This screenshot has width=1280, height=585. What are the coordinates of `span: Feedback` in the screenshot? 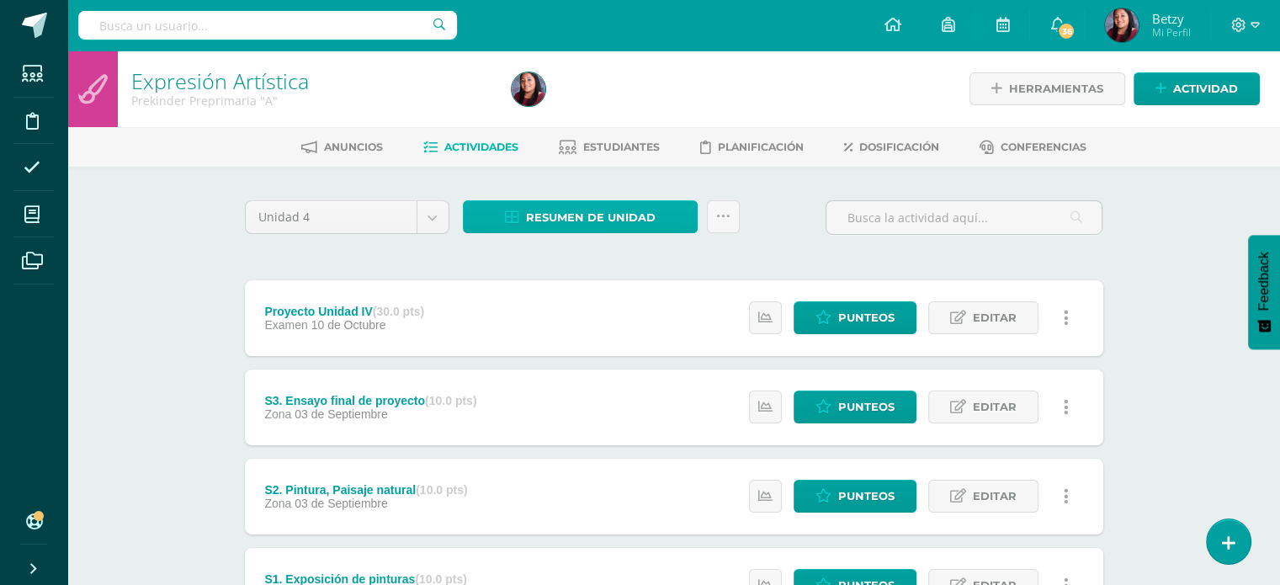 It's located at (1264, 281).